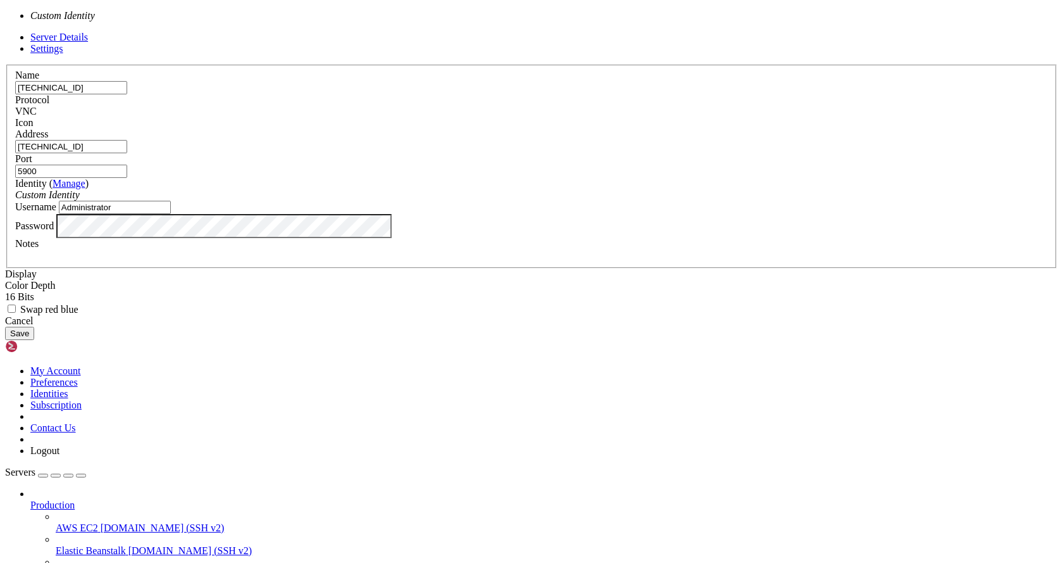  I want to click on span: 16 Bits, so click(20, 296).